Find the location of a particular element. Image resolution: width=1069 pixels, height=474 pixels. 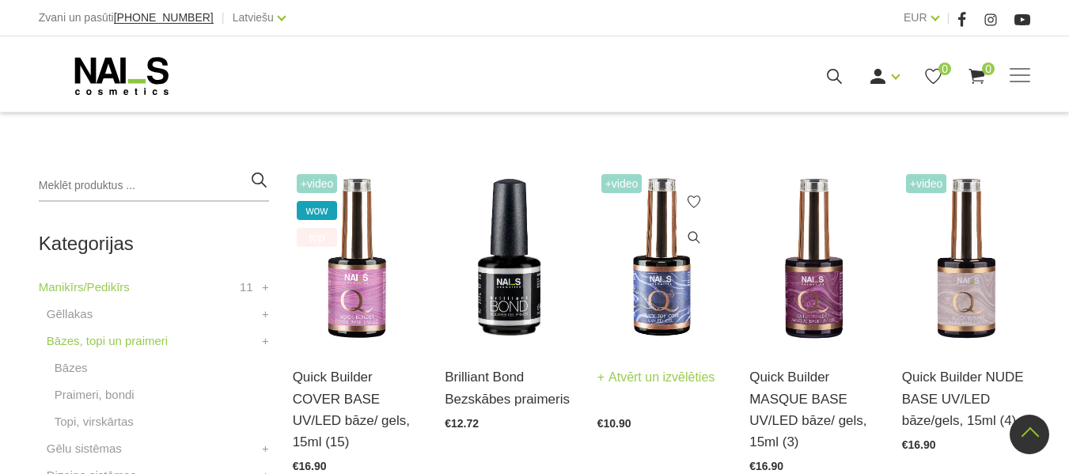

img: Bezskābes saķeres kārta nagiem.Skābi nesaturošs līdzeklis, kas nodrošina lielisku dabīgā naga saķ... is located at coordinates (509, 258).